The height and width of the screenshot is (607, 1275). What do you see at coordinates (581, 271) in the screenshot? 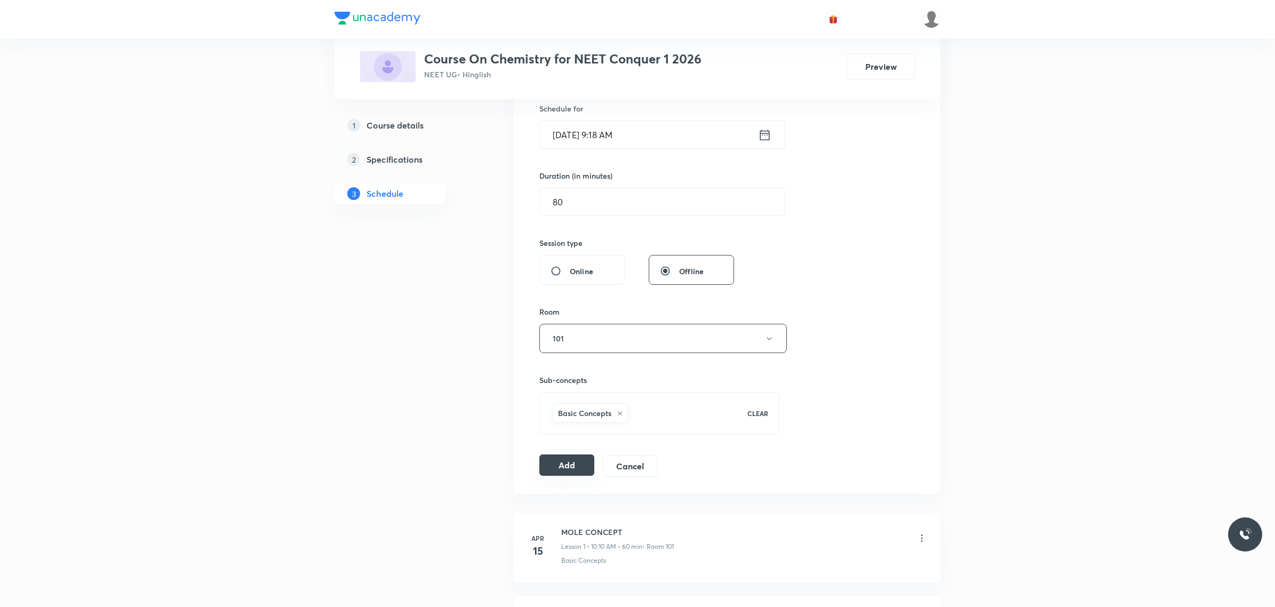
I see `span: Online` at bounding box center [581, 271].